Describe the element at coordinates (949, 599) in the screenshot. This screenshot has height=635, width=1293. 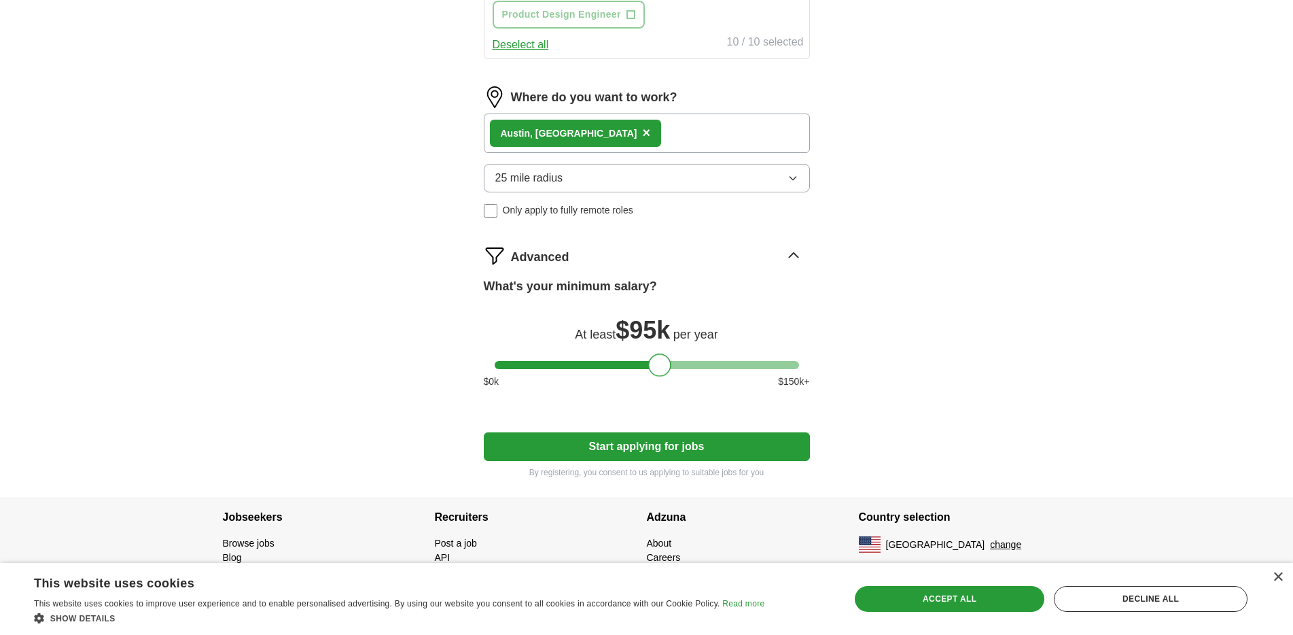
I see `div: Accept all` at that location.